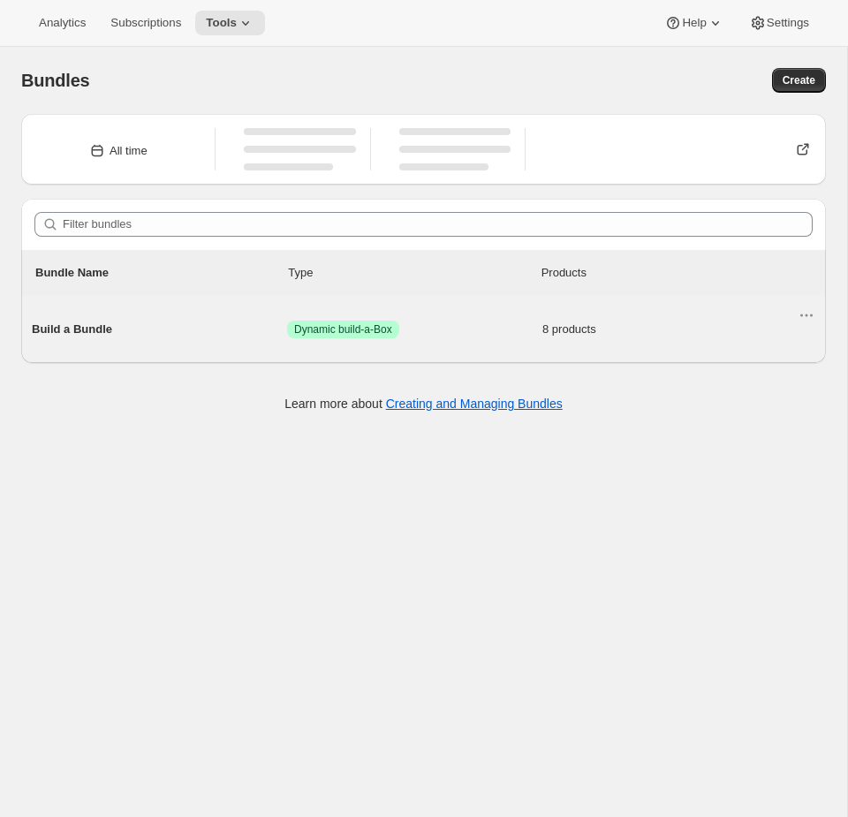 The width and height of the screenshot is (848, 817). Describe the element at coordinates (779, 23) in the screenshot. I see `button: Settings` at that location.